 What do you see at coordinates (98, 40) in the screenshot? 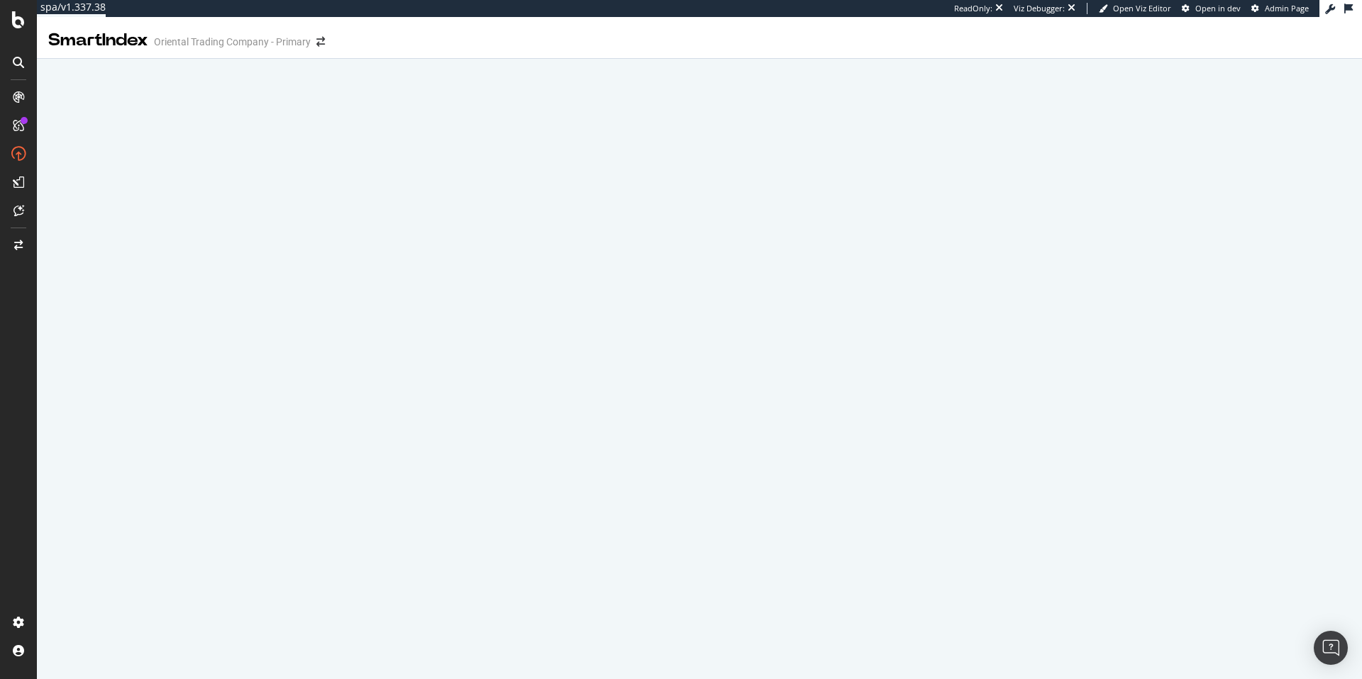
I see `div: SmartIndex` at bounding box center [98, 40].